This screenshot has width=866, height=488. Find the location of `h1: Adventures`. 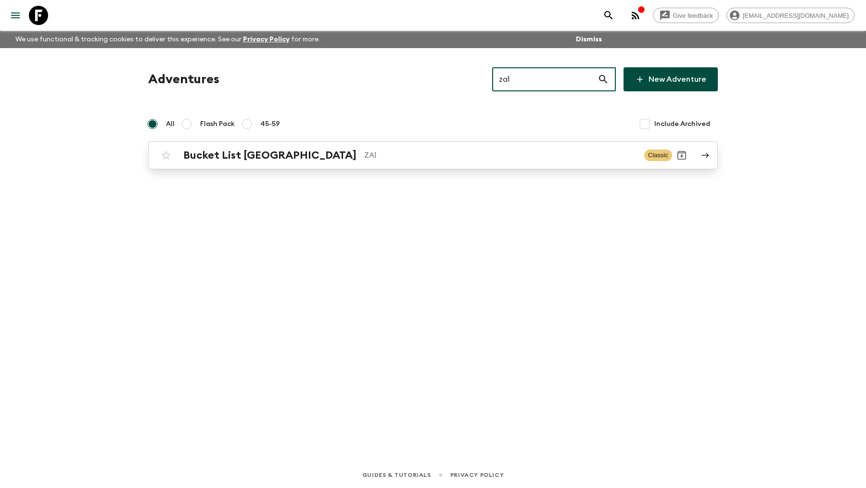

h1: Adventures is located at coordinates (184, 79).